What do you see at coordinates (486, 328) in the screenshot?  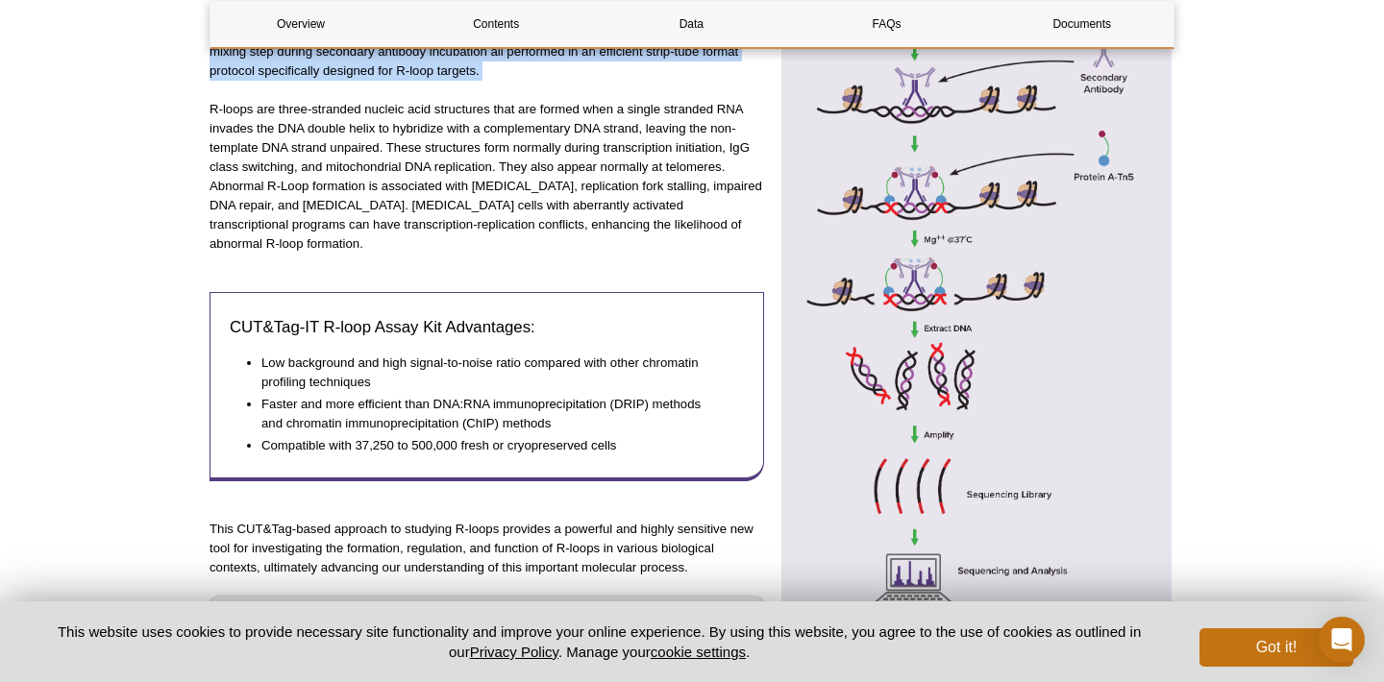 I see `h3: CUT&Tag-IT R-loop Assay Kit Advantages:` at bounding box center [486, 328].